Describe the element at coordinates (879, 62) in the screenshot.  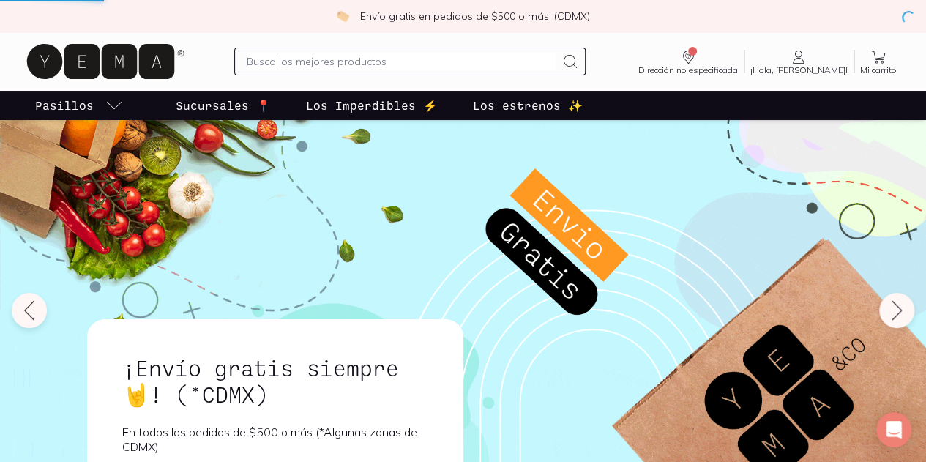
I see `a: Mi carrito` at that location.